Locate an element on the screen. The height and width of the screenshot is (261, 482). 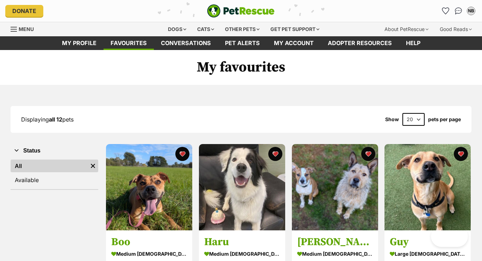
button: My account is located at coordinates (471, 11).